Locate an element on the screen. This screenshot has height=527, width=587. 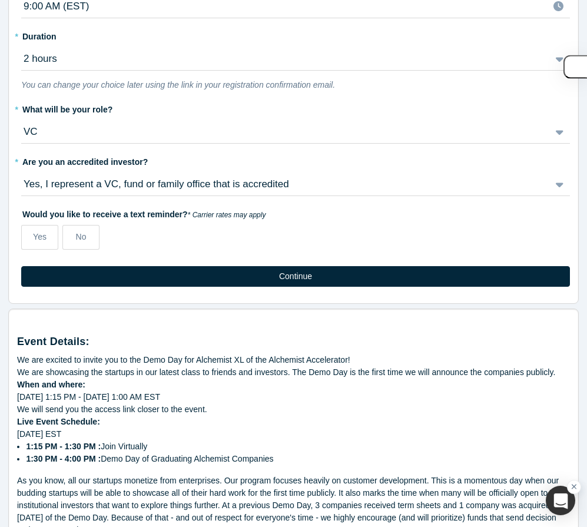
strong: 1:30 PM - 4:00 PM : is located at coordinates (63, 459).